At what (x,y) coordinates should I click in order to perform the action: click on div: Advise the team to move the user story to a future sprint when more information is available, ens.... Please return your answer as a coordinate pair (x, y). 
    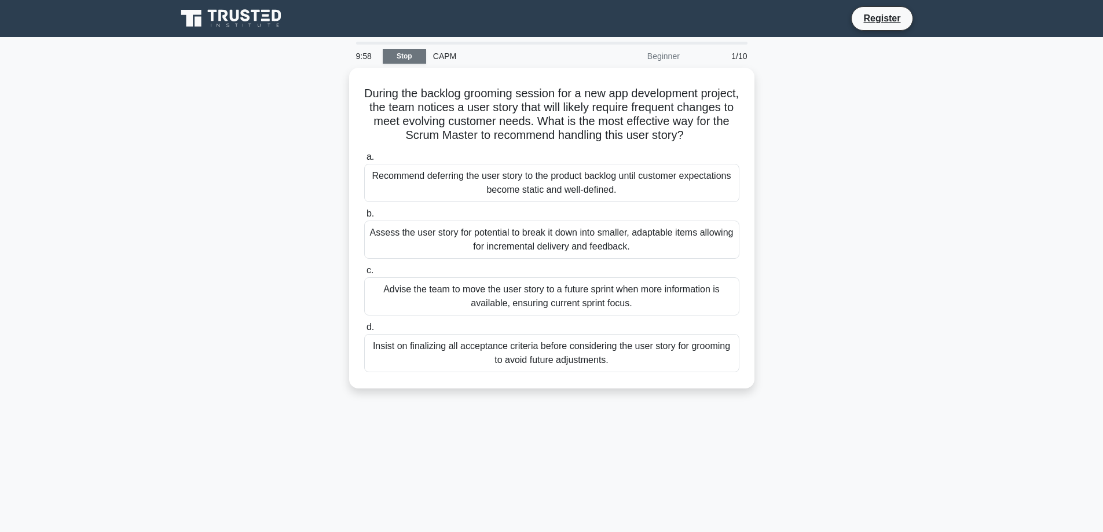
    Looking at the image, I should click on (552, 296).